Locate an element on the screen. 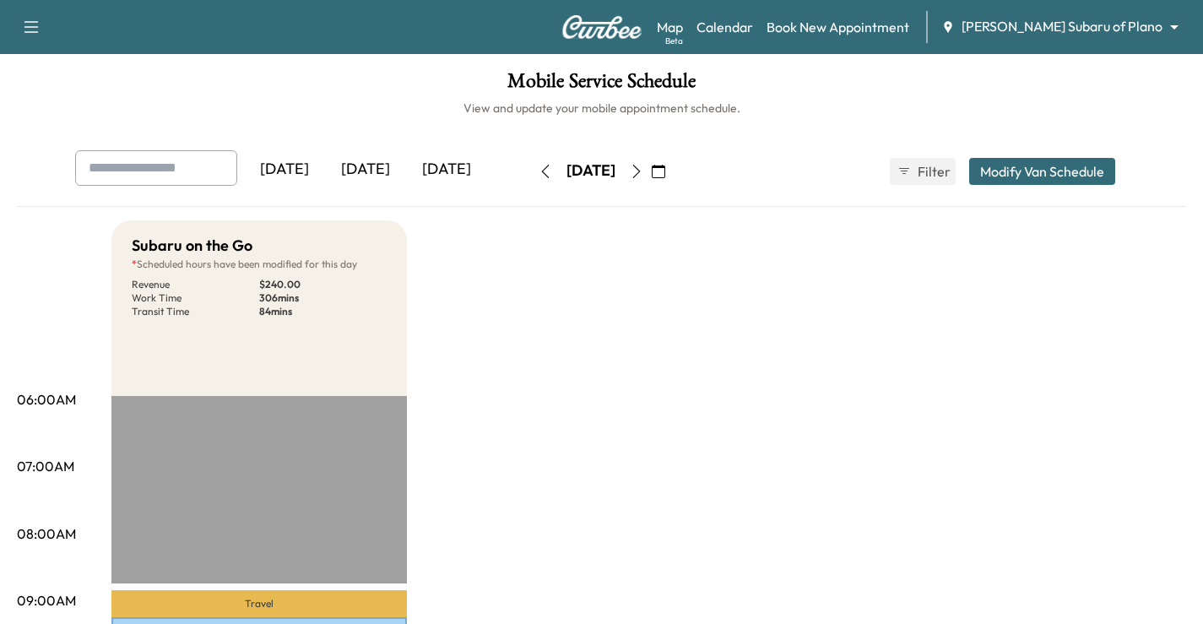 This screenshot has width=1203, height=624. p: 306 mins is located at coordinates (322, 298).